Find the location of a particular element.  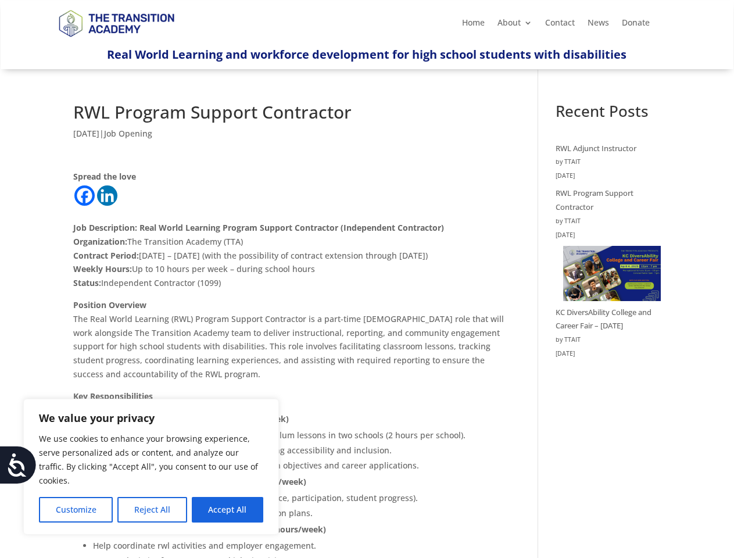

div: Spread the love is located at coordinates (289, 177).